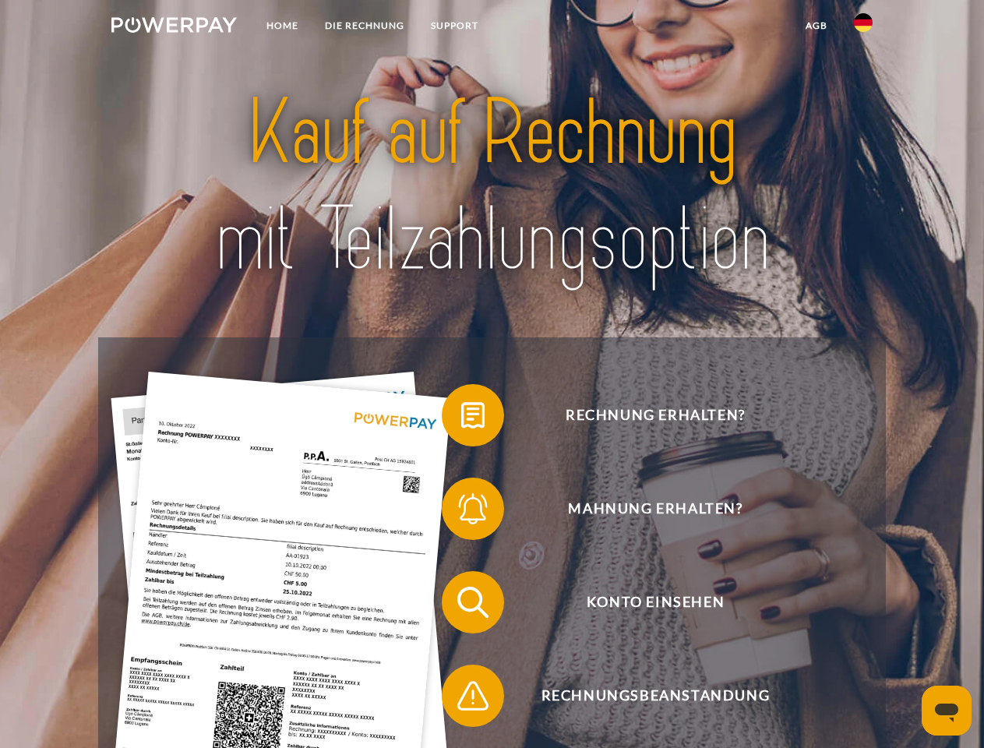 This screenshot has width=984, height=748. What do you see at coordinates (473, 696) in the screenshot?
I see `img: qb_warning.svg` at bounding box center [473, 696].